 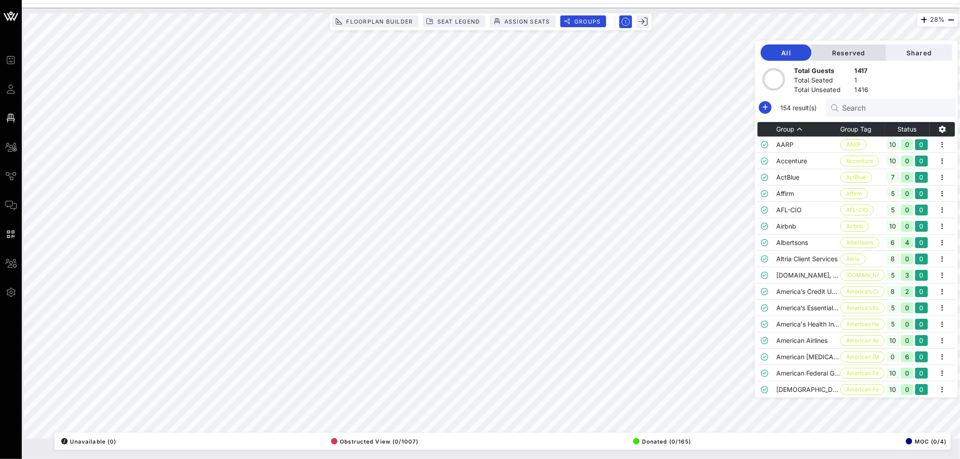 What do you see at coordinates (863, 373) in the screenshot?
I see `span: American Federal …` at bounding box center [863, 373].